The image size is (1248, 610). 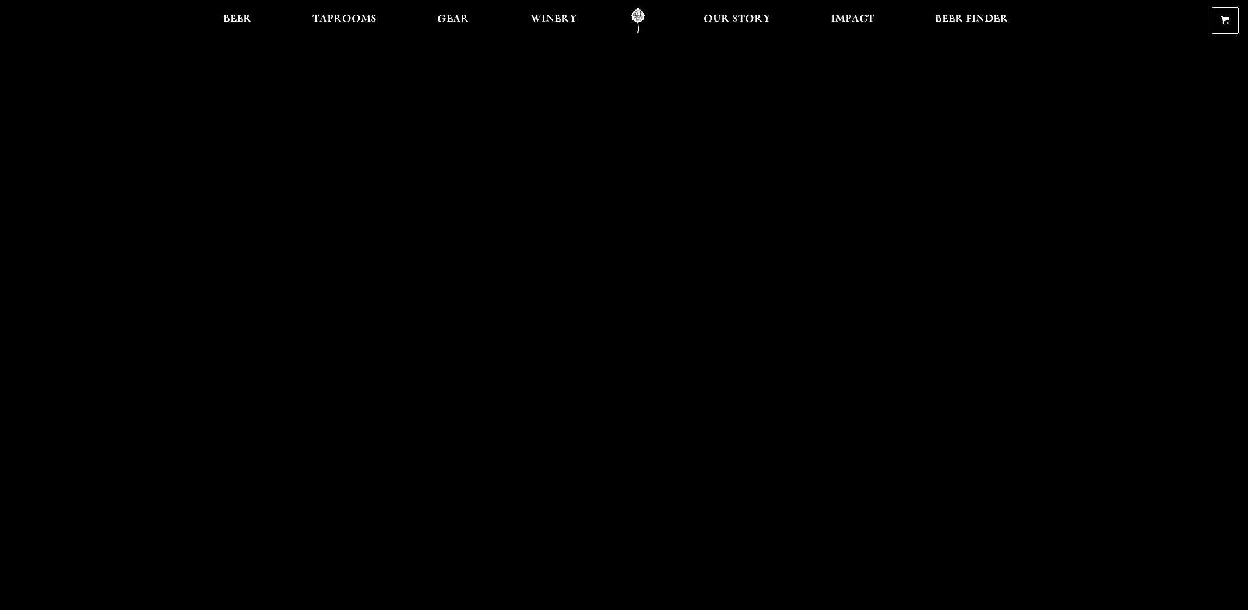 I want to click on span: Beer, so click(x=237, y=19).